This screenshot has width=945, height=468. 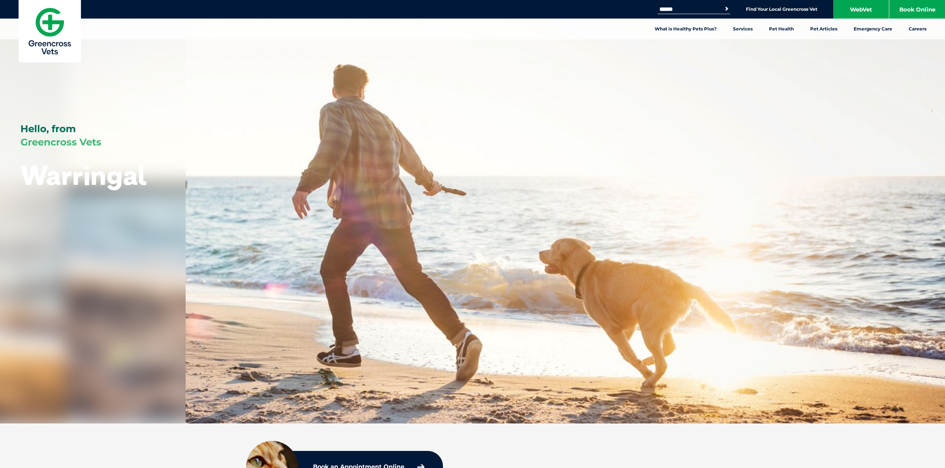 What do you see at coordinates (84, 175) in the screenshot?
I see `h1: Warringal` at bounding box center [84, 175].